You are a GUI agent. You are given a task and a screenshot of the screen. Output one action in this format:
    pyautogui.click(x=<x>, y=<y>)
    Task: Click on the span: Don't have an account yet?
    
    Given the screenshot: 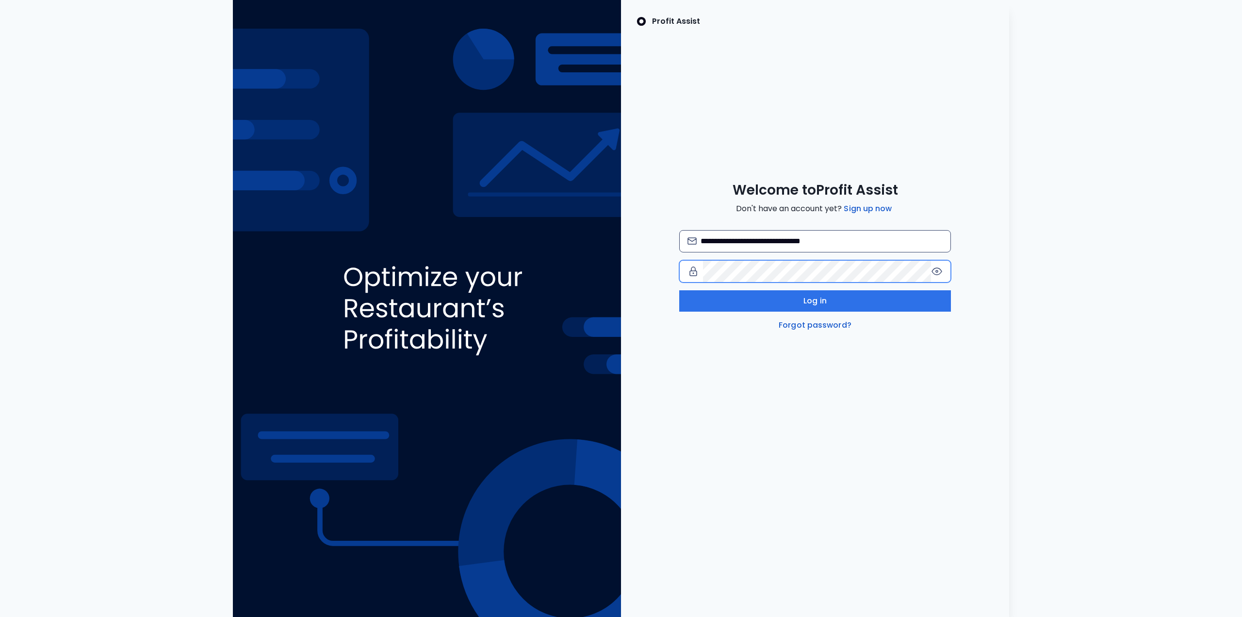 What is the action you would take?
    pyautogui.click(x=814, y=209)
    